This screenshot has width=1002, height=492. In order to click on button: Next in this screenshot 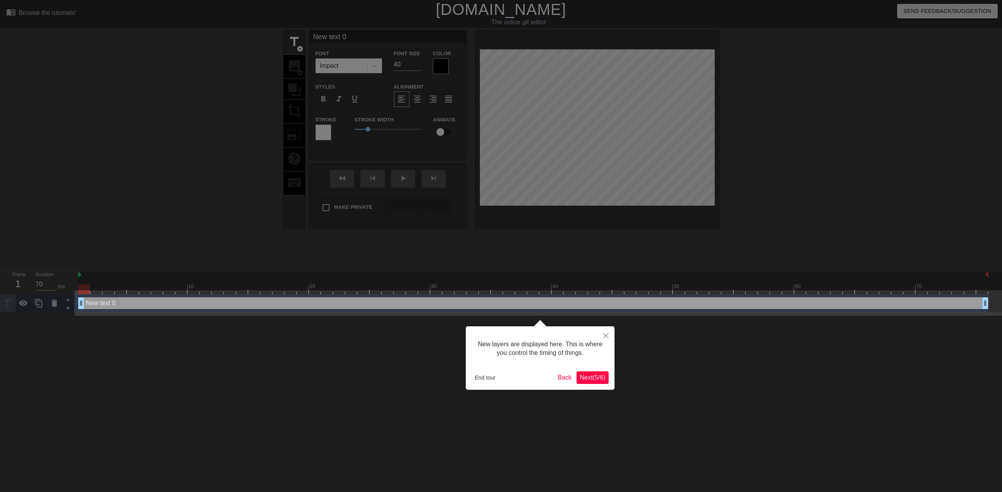, I will do `click(593, 377)`.